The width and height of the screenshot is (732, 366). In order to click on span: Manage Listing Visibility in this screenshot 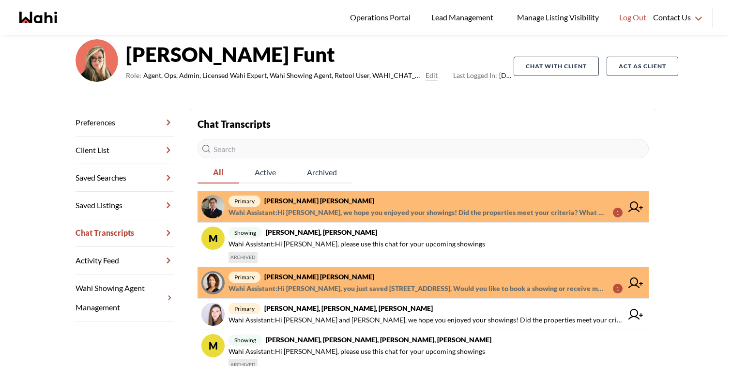, I will do `click(557, 17)`.